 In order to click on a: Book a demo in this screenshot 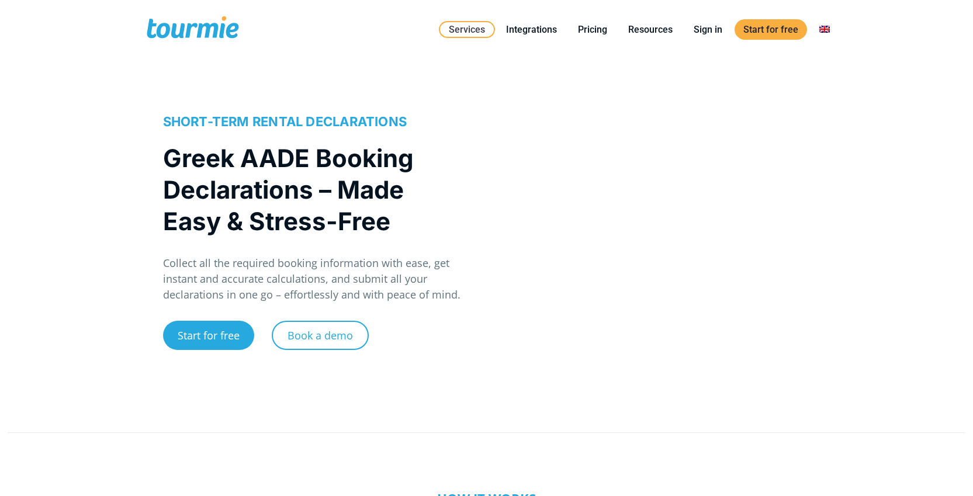, I will do `click(320, 335)`.